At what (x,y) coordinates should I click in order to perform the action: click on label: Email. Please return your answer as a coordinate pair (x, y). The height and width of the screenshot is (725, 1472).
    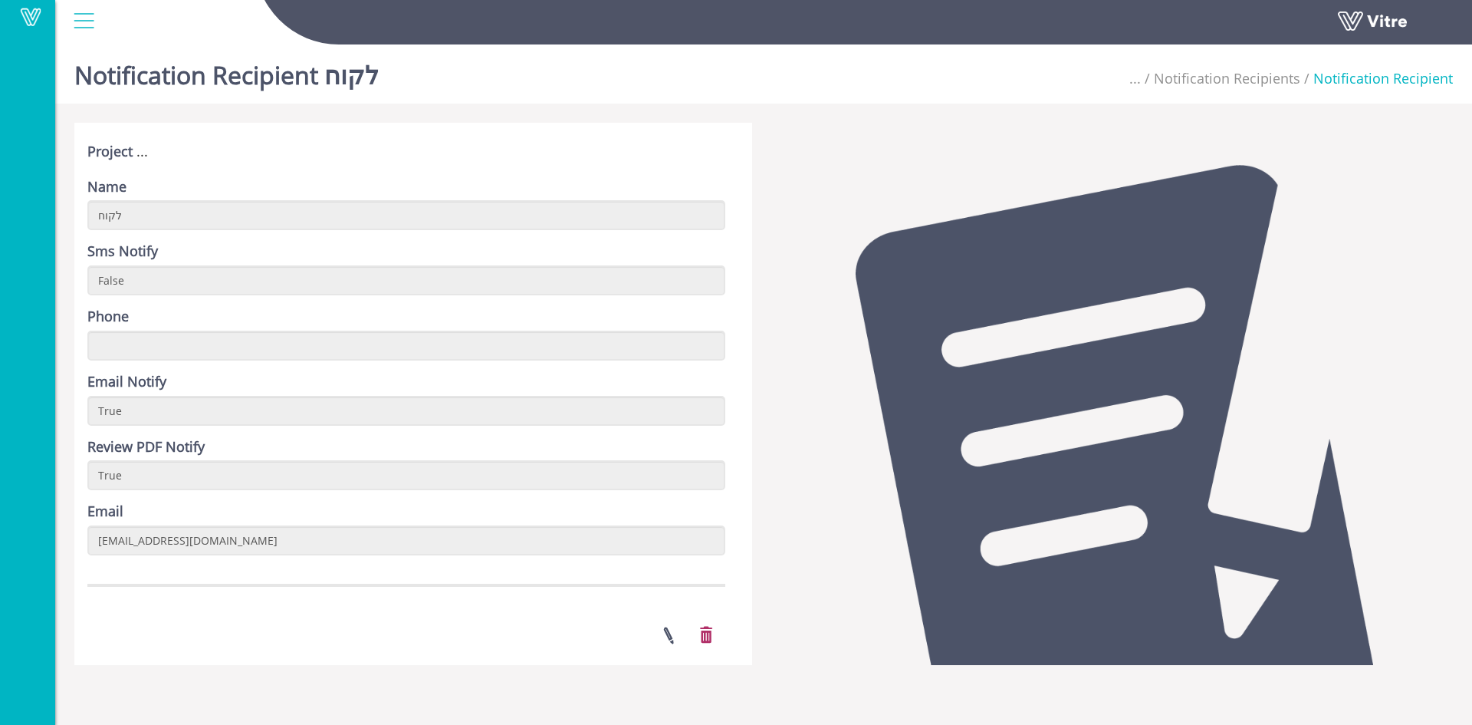
    Looking at the image, I should click on (105, 511).